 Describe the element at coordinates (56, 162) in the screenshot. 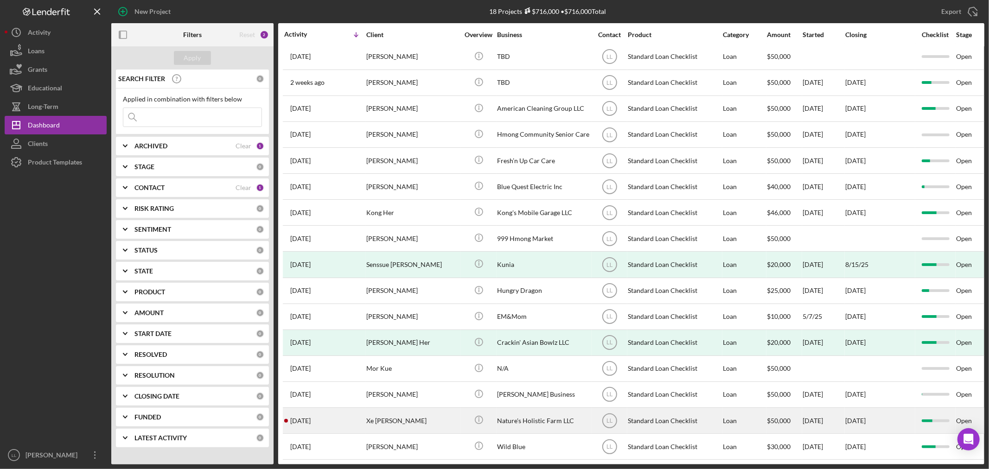

I see `button: Product Templates` at that location.